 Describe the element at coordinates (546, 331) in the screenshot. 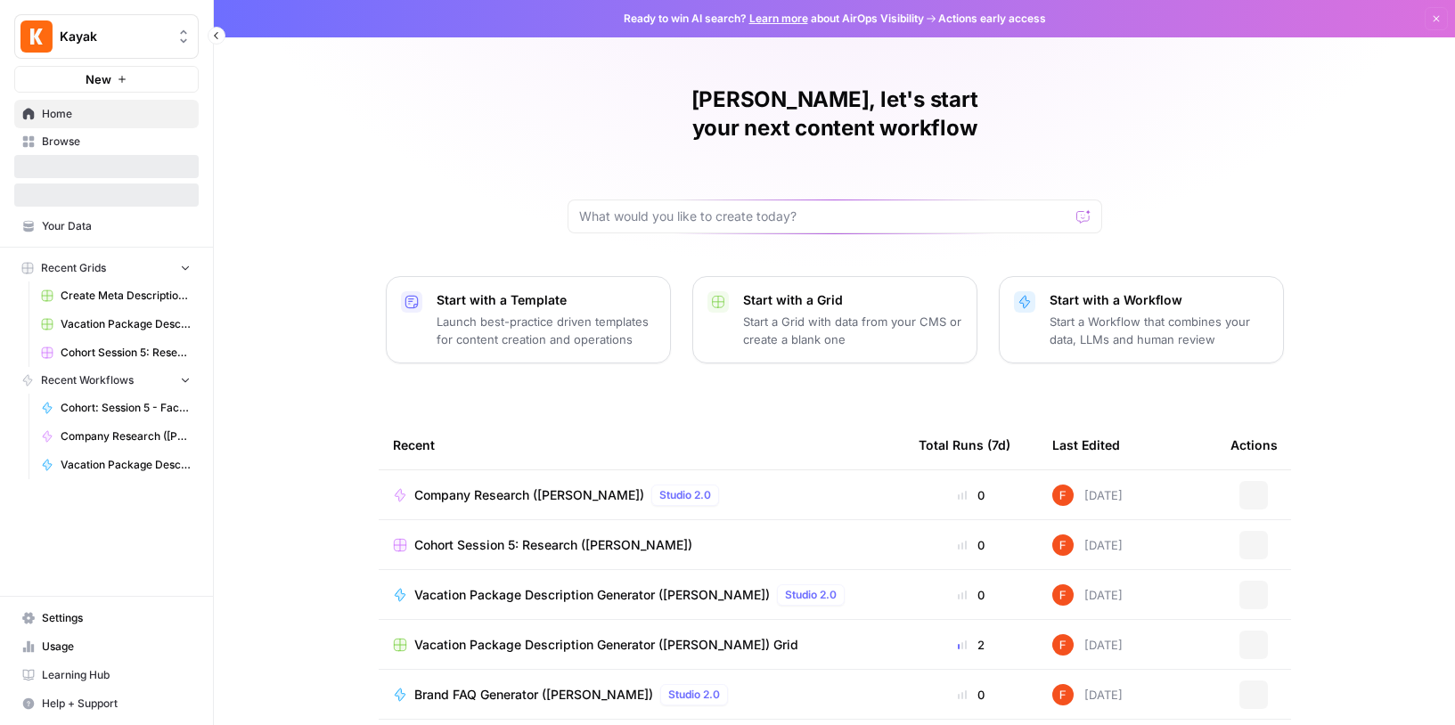

I see `p: Launch best-practice driven templates for content creation and operations` at that location.